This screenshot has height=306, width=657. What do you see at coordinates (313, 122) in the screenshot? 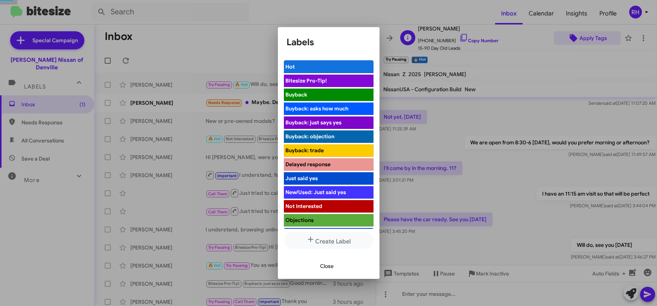
I see `span: Buyback: just says yes` at bounding box center [313, 122].